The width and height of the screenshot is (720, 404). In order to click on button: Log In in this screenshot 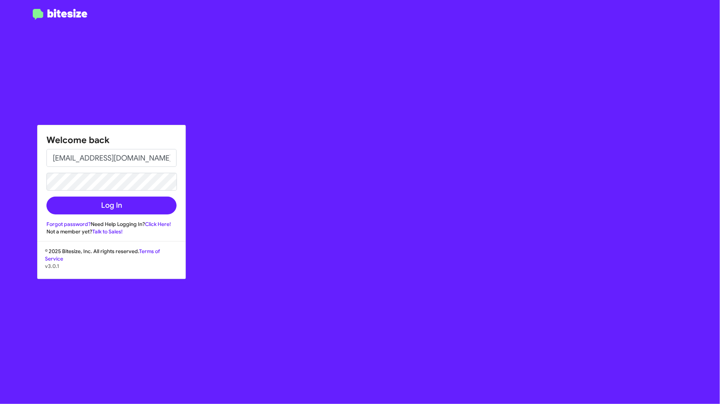, I will do `click(111, 205)`.